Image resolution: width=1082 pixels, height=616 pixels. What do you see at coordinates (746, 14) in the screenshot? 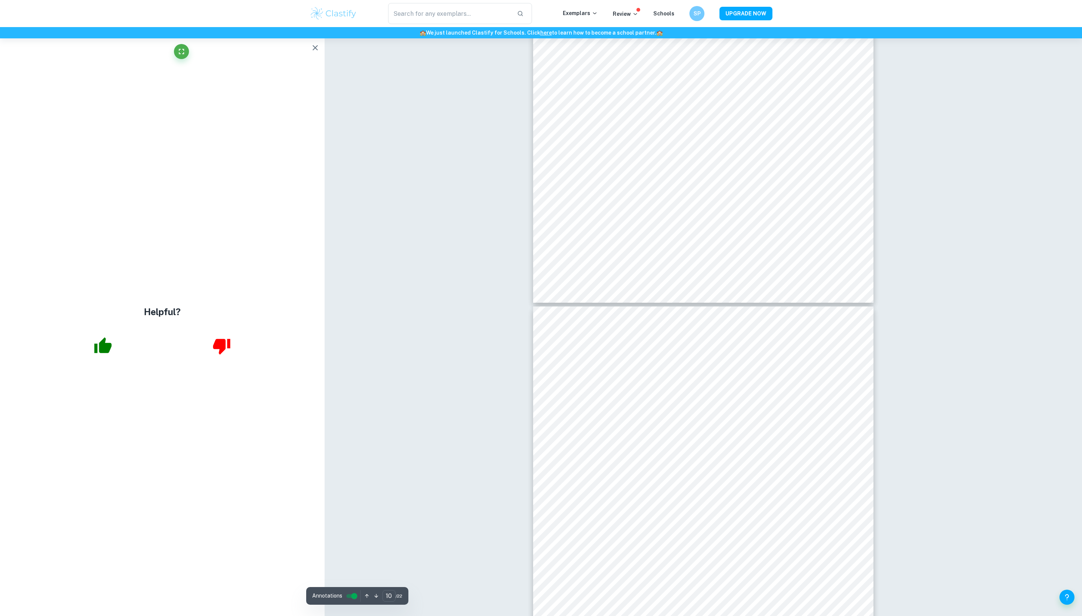
I see `button: UPGRADE NOW` at bounding box center [746, 14].